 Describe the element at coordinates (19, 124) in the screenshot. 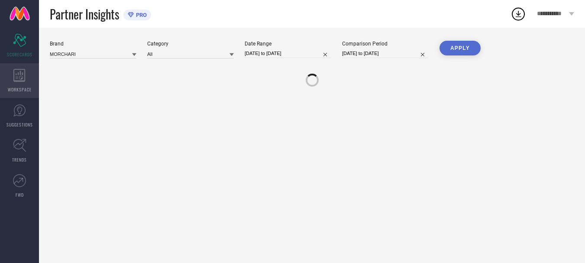

I see `span: SUGGESTIONS` at that location.